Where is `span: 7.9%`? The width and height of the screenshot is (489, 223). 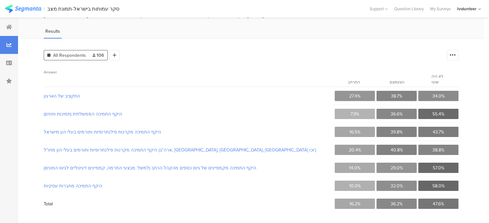 span: 7.9% is located at coordinates (354, 114).